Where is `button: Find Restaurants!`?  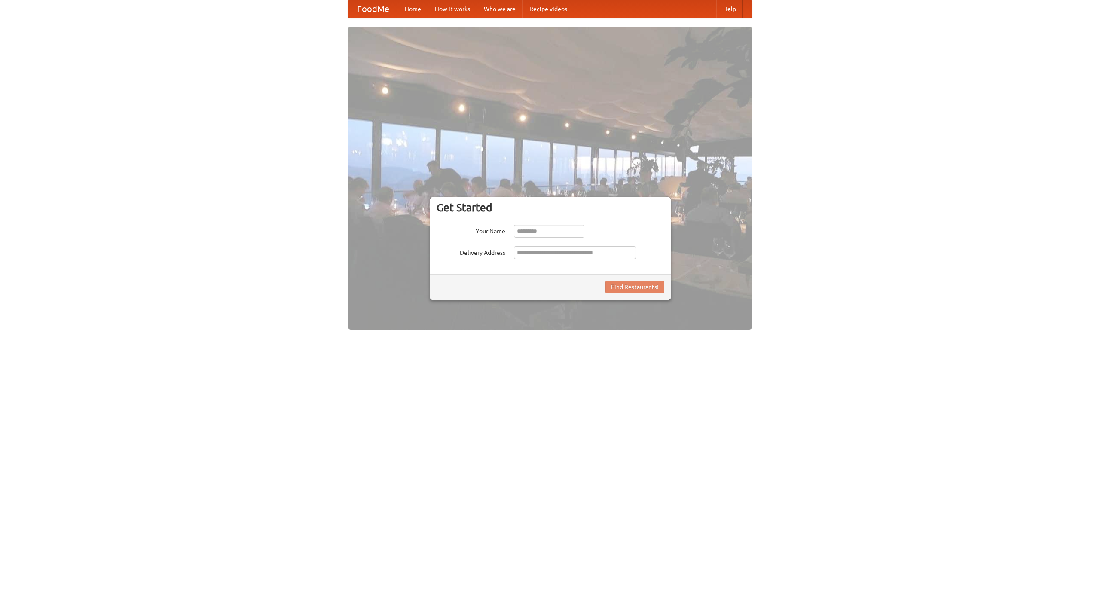
button: Find Restaurants! is located at coordinates (634, 287).